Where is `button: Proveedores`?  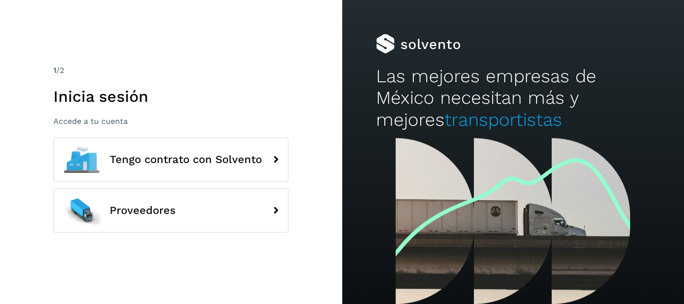 button: Proveedores is located at coordinates (171, 211).